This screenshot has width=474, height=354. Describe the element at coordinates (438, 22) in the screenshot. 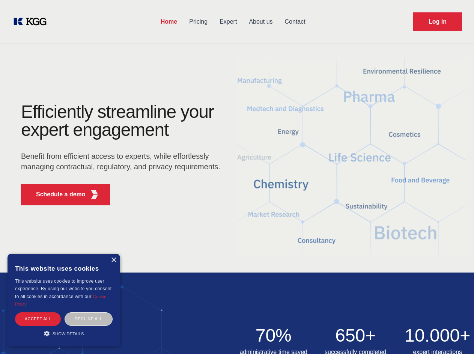

I see `a: Request Demo` at that location.